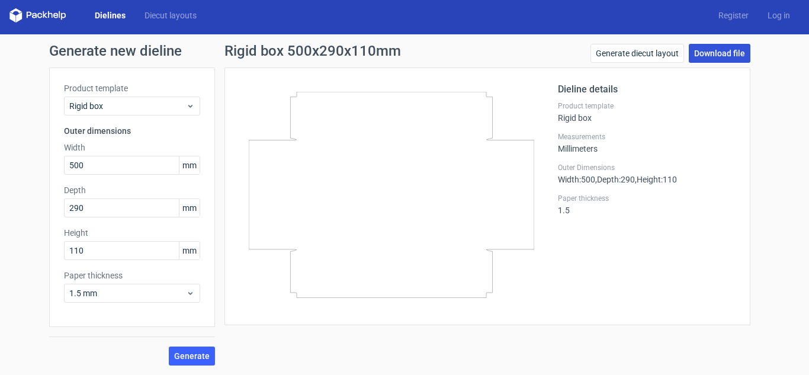 This screenshot has width=809, height=375. I want to click on div: 1.5, so click(647, 204).